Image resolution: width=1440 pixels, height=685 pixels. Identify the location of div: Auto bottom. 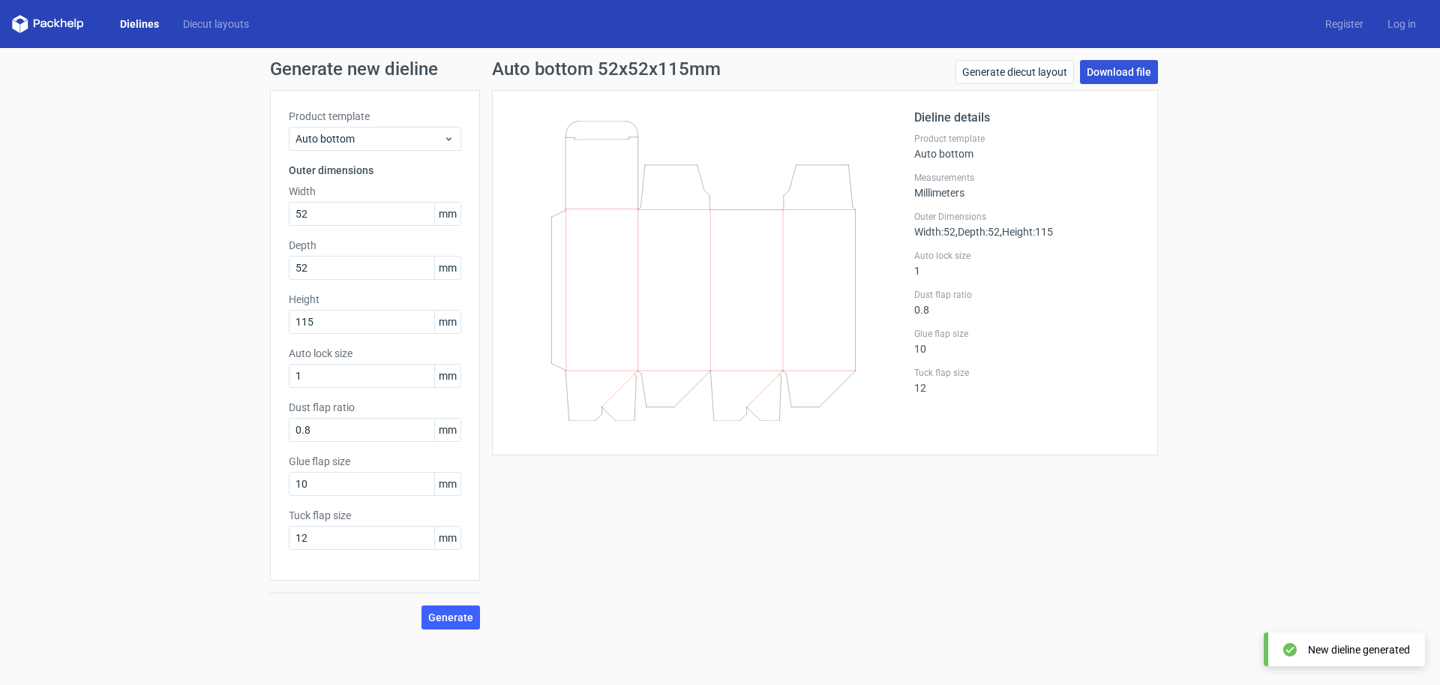
(1027, 146).